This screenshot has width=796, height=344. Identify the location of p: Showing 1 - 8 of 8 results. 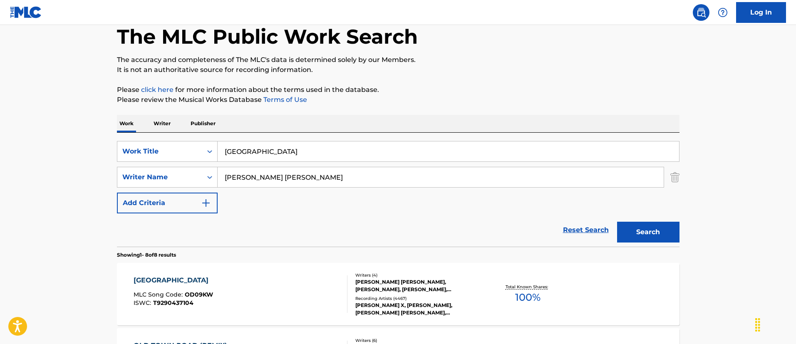
(146, 255).